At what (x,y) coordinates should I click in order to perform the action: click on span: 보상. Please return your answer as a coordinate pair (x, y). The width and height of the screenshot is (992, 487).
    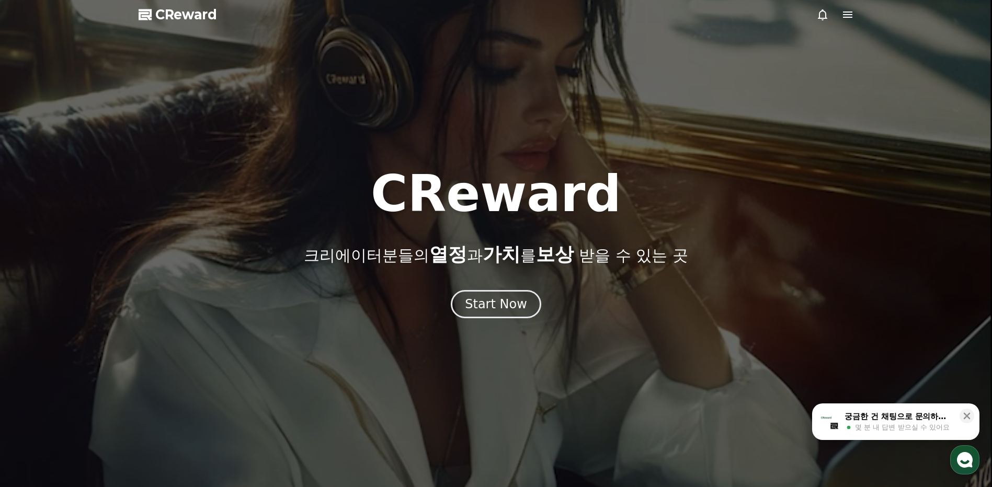
    Looking at the image, I should click on (555, 254).